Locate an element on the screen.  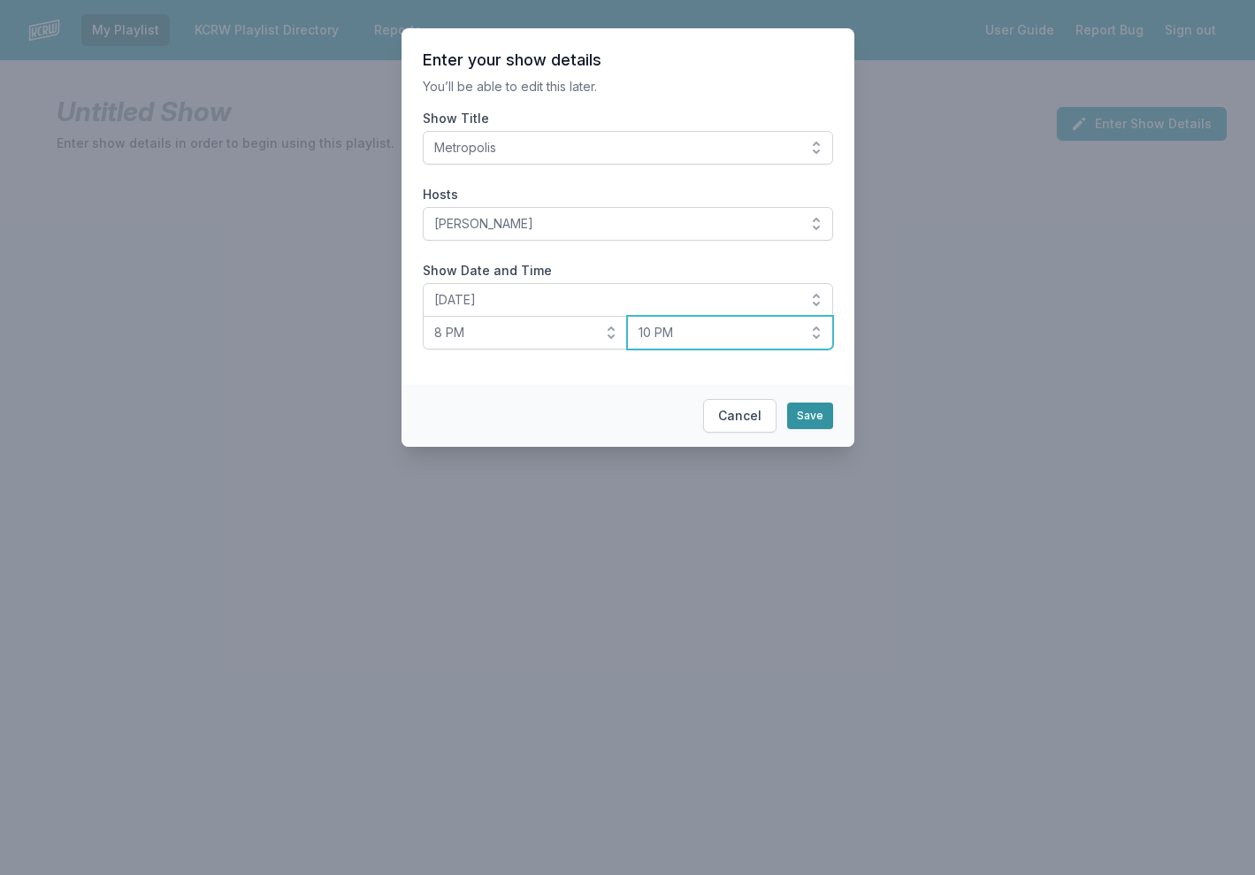
button: 10 PM is located at coordinates (730, 333).